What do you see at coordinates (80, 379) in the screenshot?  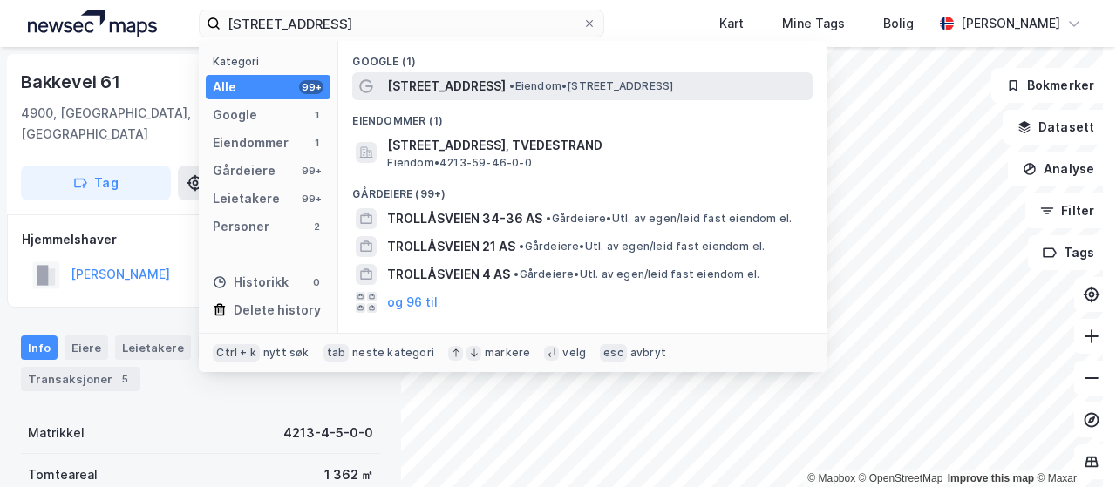 I see `div: Transaksjoner` at bounding box center [80, 379].